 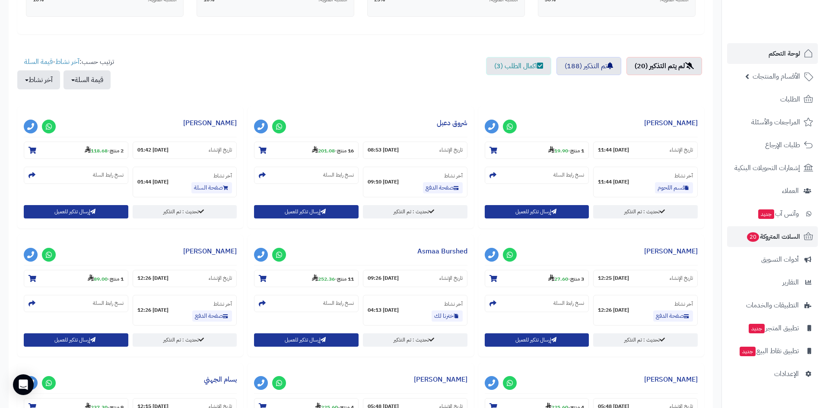 I want to click on strong: 2 منتج, so click(x=117, y=151).